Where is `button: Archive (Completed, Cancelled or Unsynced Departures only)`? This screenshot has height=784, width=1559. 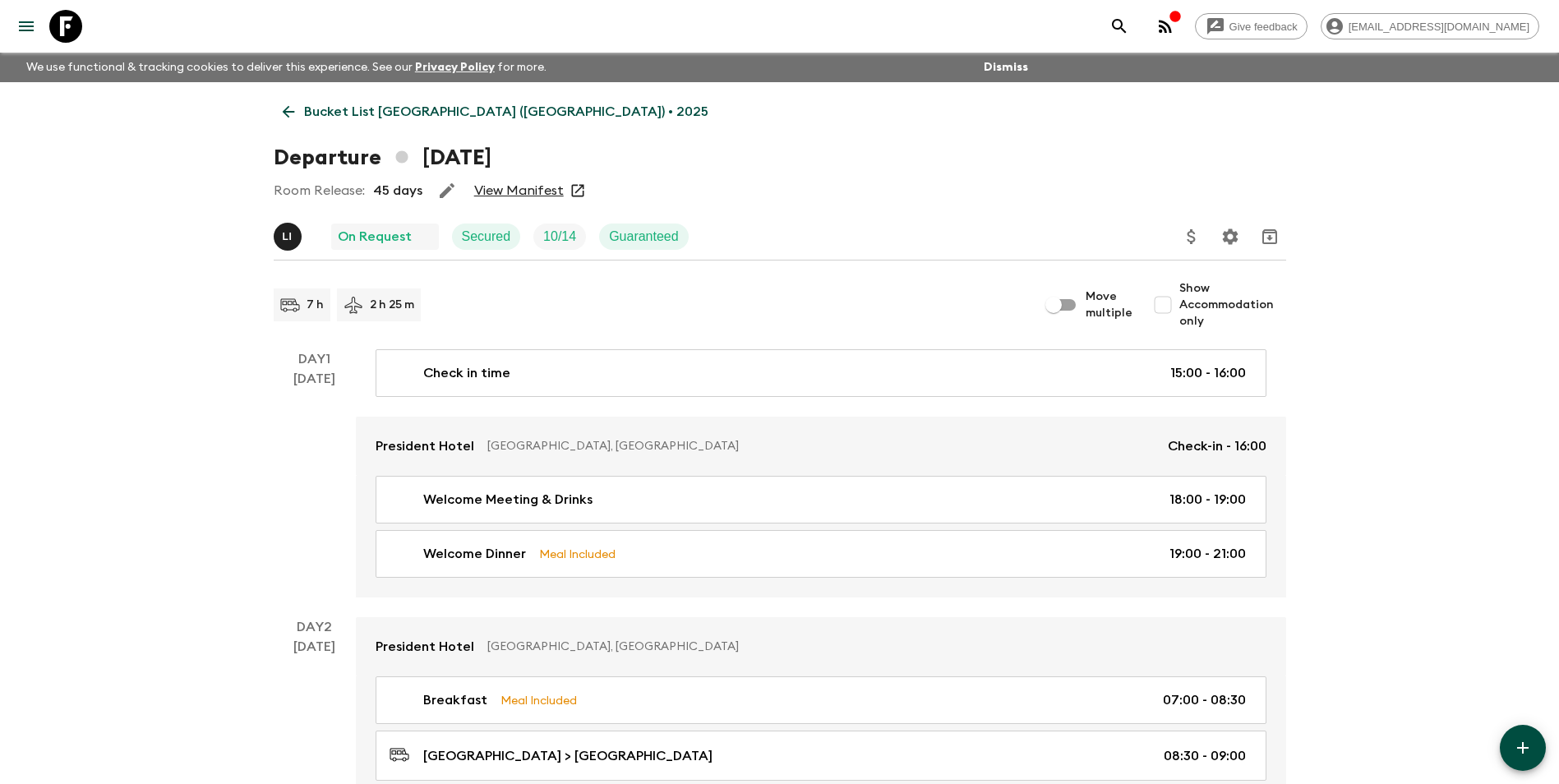 button: Archive (Completed, Cancelled or Unsynced Departures only) is located at coordinates (1269, 237).